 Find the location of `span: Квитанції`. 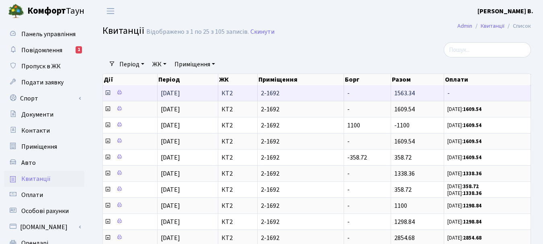

span: Квитанції is located at coordinates (36, 179).